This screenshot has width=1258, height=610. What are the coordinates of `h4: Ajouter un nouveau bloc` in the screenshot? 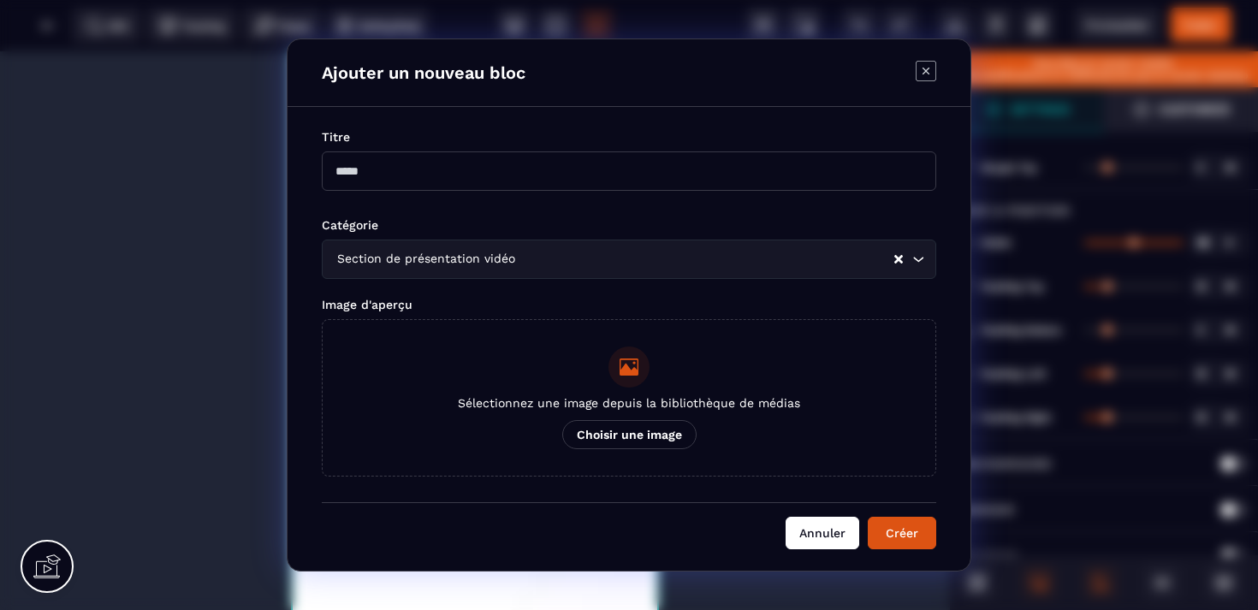 It's located at (423, 73).